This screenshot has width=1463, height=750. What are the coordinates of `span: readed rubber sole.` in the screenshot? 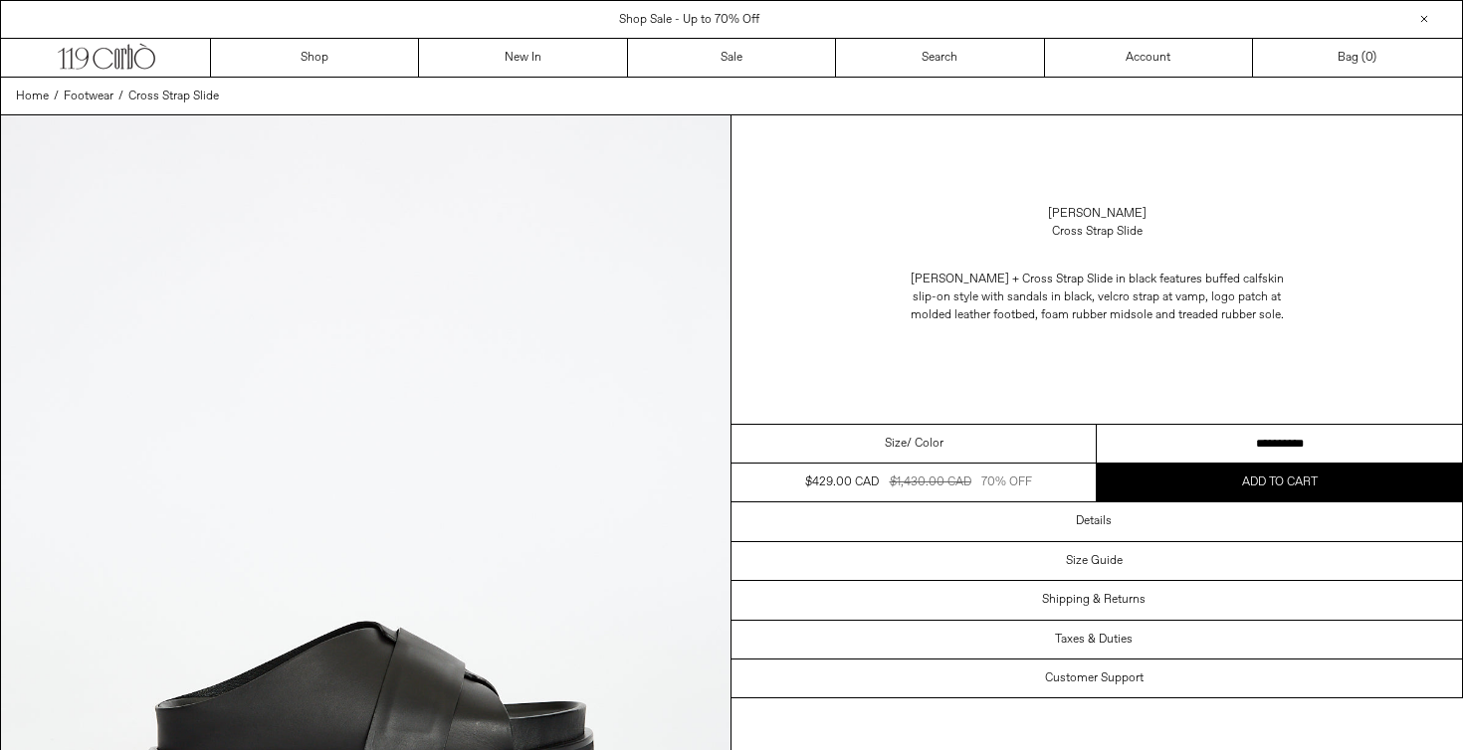 It's located at (1233, 315).